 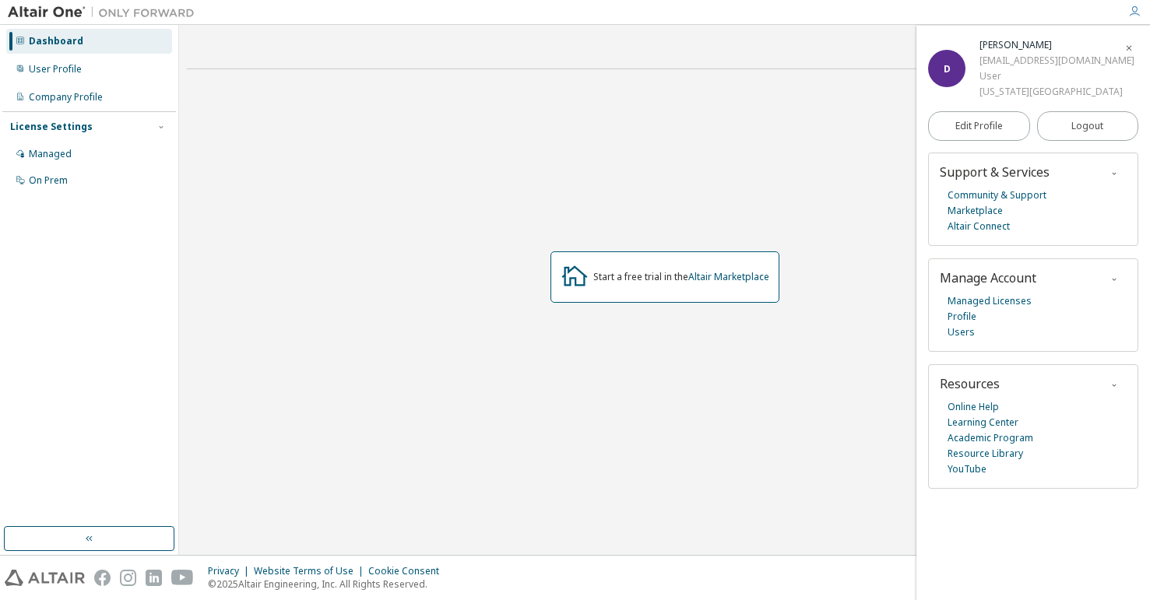 What do you see at coordinates (990, 301) in the screenshot?
I see `a: Managed Licenses` at bounding box center [990, 301].